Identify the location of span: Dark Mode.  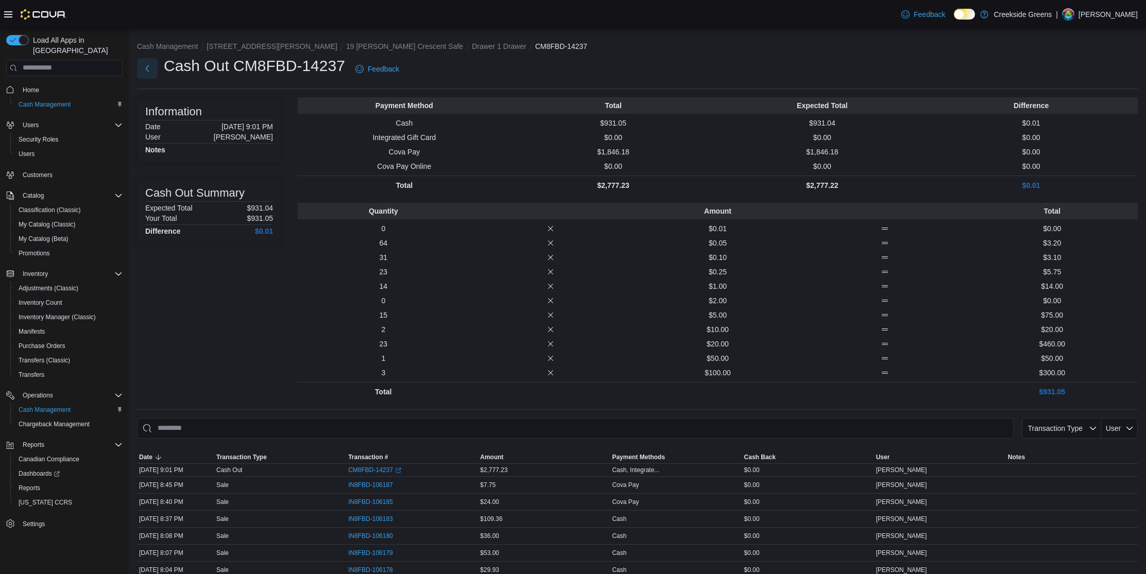
(954, 20).